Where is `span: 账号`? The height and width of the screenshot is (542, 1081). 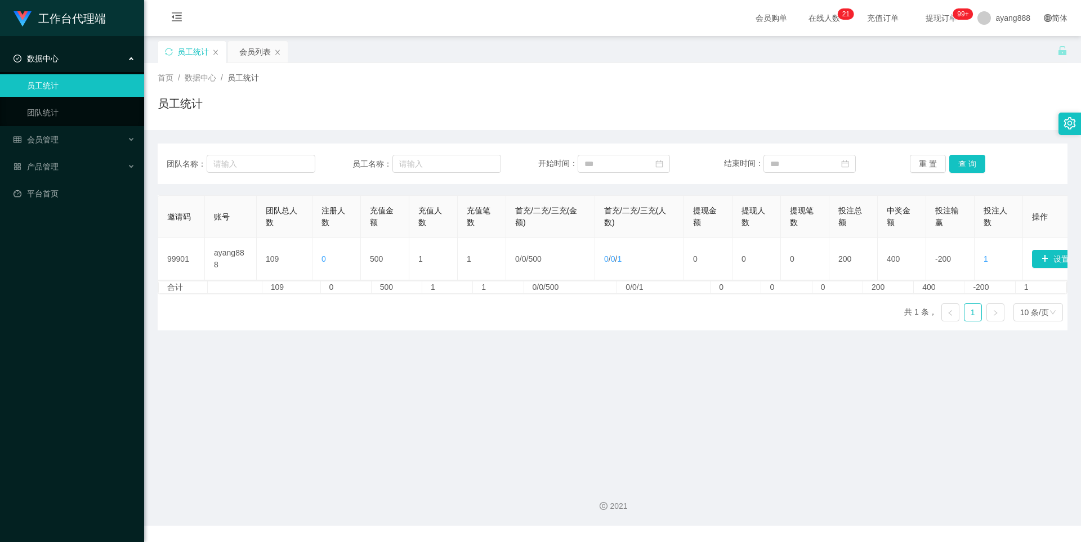 span: 账号 is located at coordinates (222, 217).